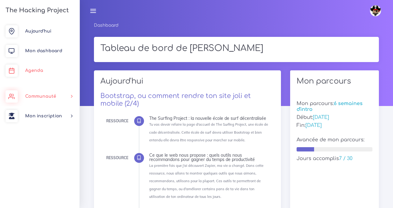 The height and width of the screenshot is (208, 393). I want to click on span: Aujourd'hui, so click(38, 31).